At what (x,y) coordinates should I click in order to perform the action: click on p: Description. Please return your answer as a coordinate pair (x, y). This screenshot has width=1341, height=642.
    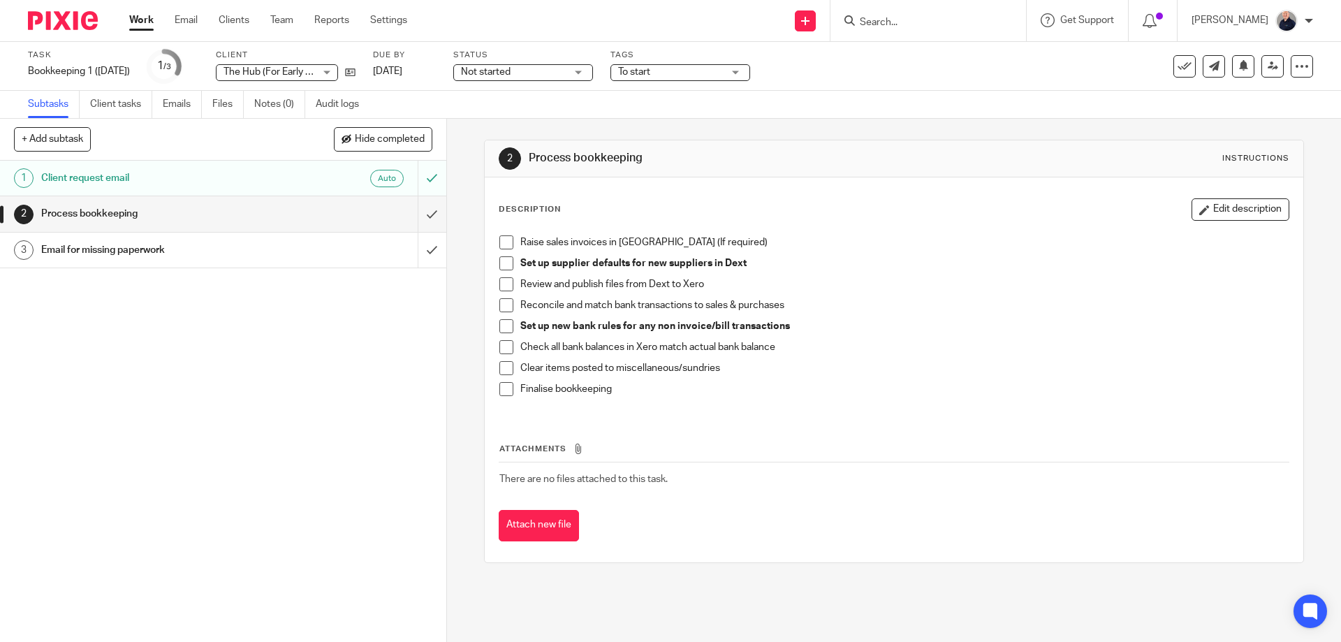
    Looking at the image, I should click on (530, 210).